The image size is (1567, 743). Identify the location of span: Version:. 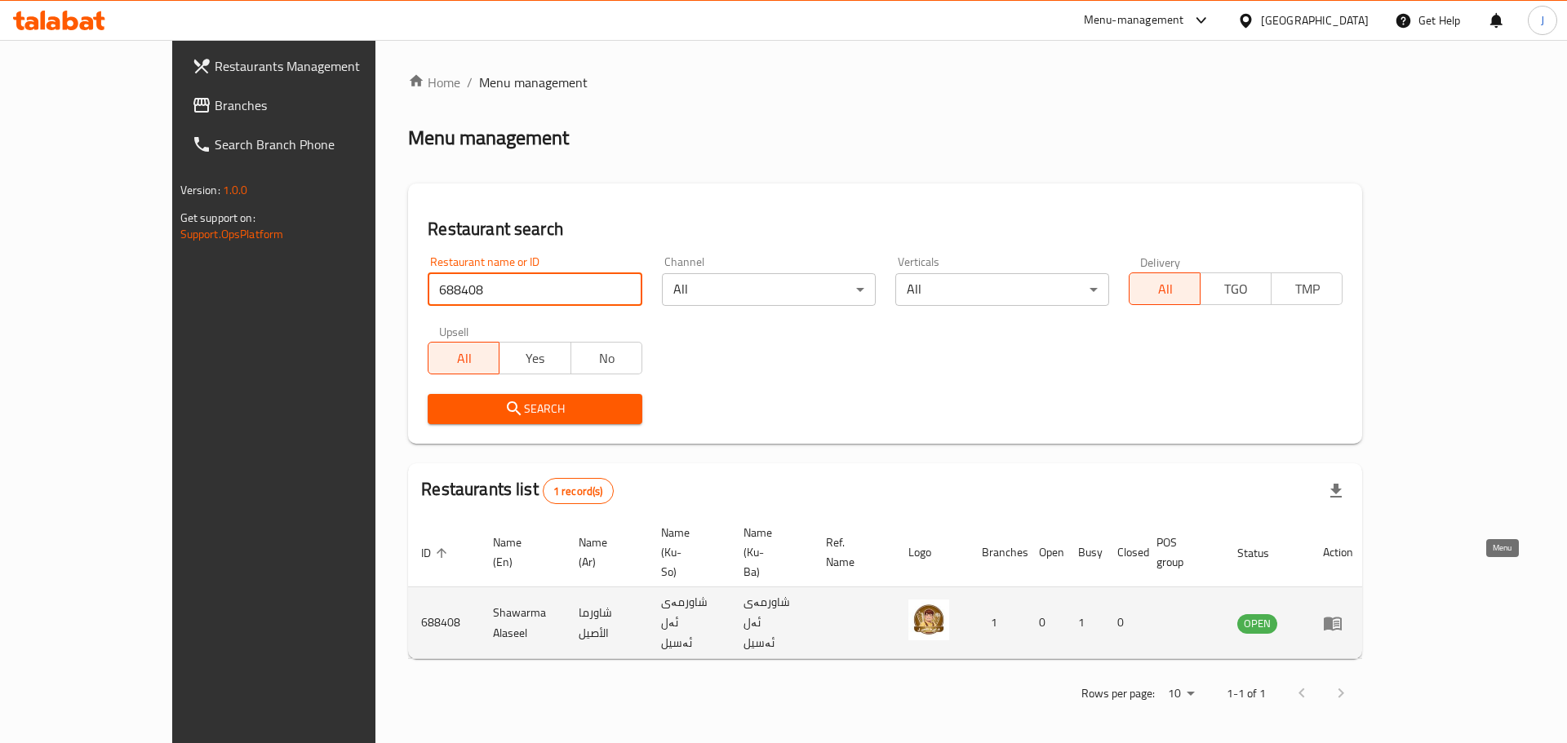
(200, 190).